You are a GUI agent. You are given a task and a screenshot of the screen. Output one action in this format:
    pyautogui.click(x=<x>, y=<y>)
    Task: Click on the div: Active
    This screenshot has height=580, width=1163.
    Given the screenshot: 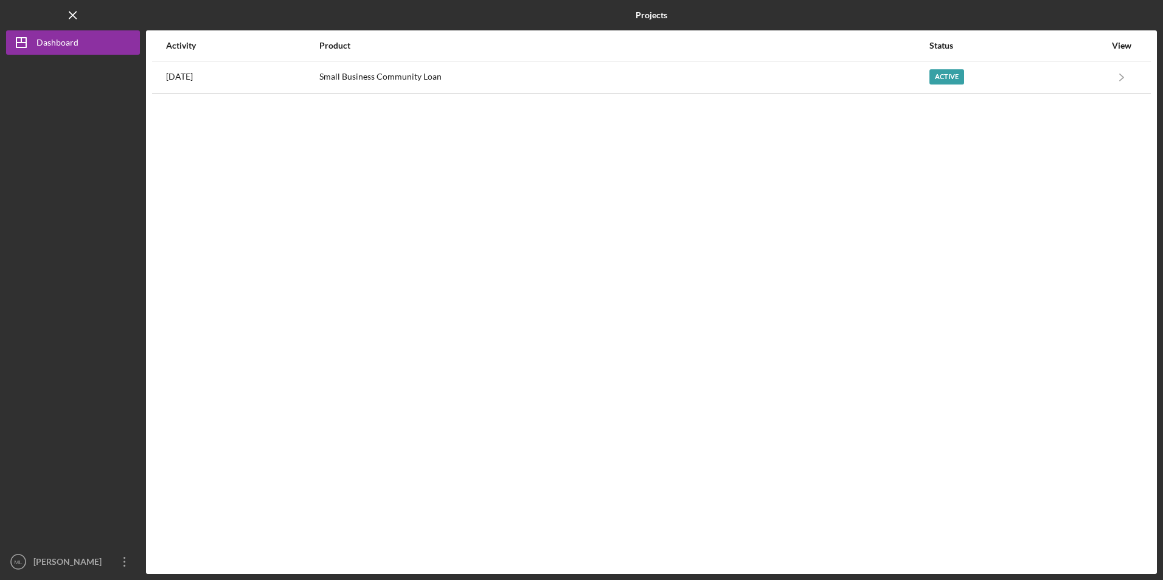 What is the action you would take?
    pyautogui.click(x=947, y=77)
    